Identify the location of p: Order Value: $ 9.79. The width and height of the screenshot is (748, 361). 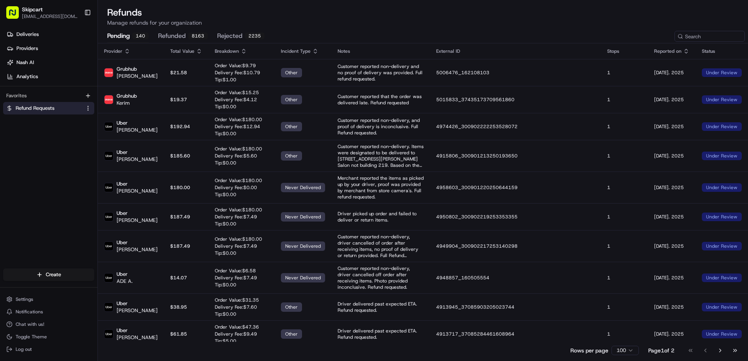
(237, 66).